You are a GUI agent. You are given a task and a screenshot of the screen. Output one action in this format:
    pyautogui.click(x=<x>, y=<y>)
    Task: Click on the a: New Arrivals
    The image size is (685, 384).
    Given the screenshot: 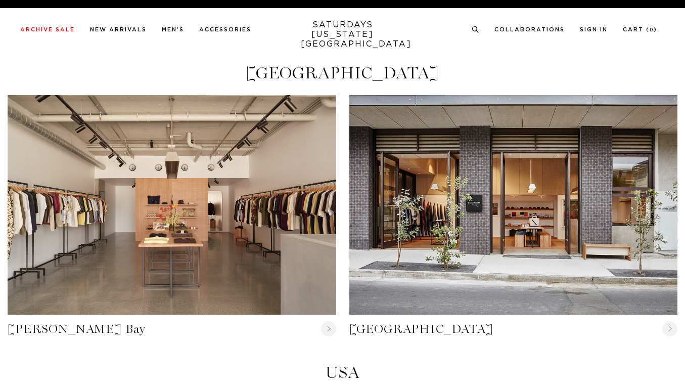 What is the action you would take?
    pyautogui.click(x=118, y=29)
    